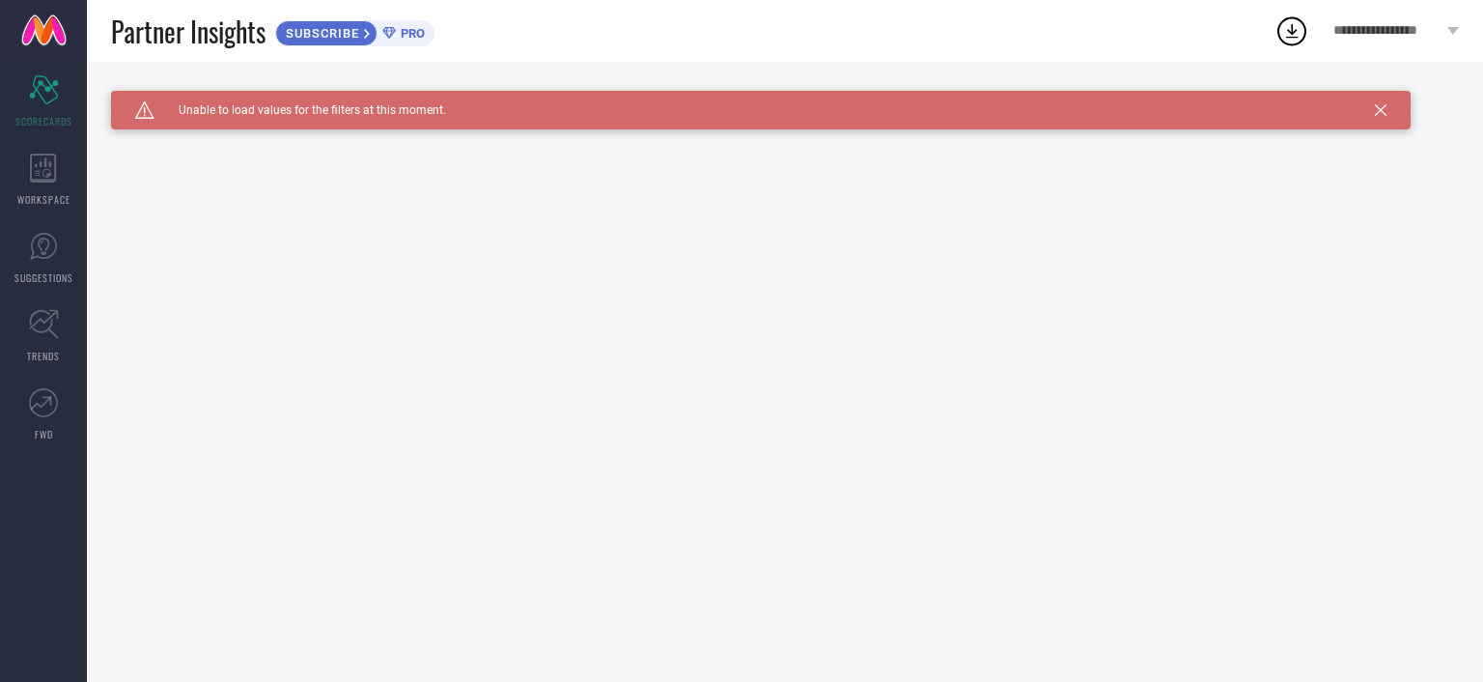 This screenshot has width=1483, height=682. I want to click on span: SCORECARDS, so click(43, 121).